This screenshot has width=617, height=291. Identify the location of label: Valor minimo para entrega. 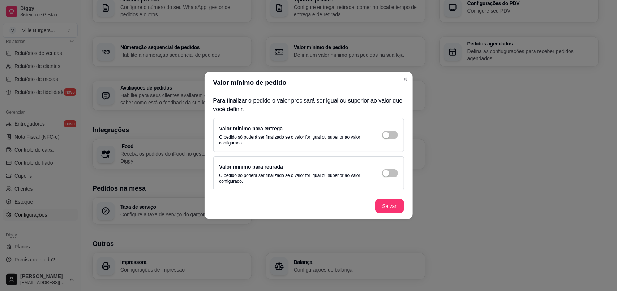
(251, 129).